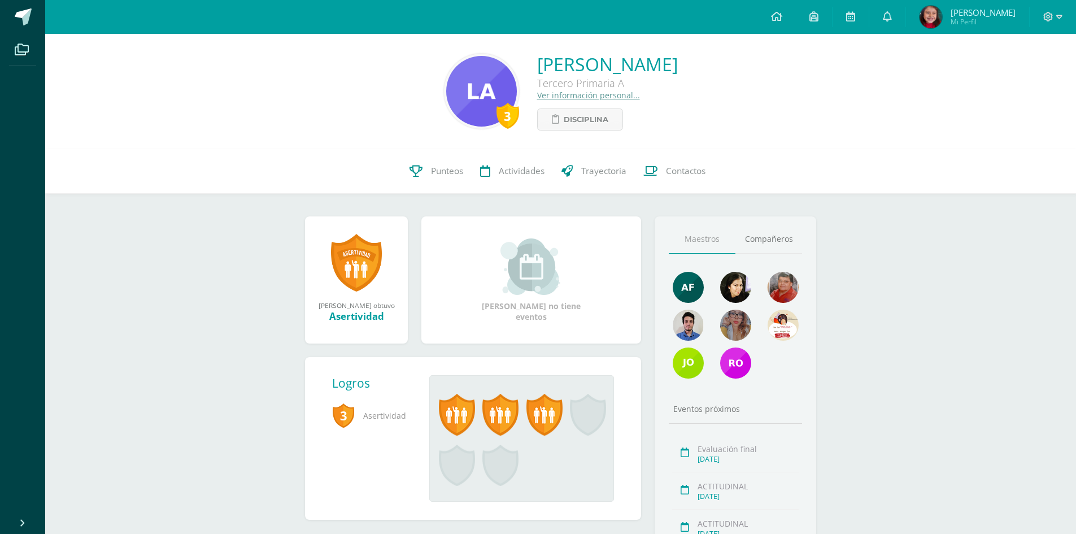 This screenshot has width=1076, height=534. What do you see at coordinates (686, 171) in the screenshot?
I see `span: Contactos` at bounding box center [686, 171].